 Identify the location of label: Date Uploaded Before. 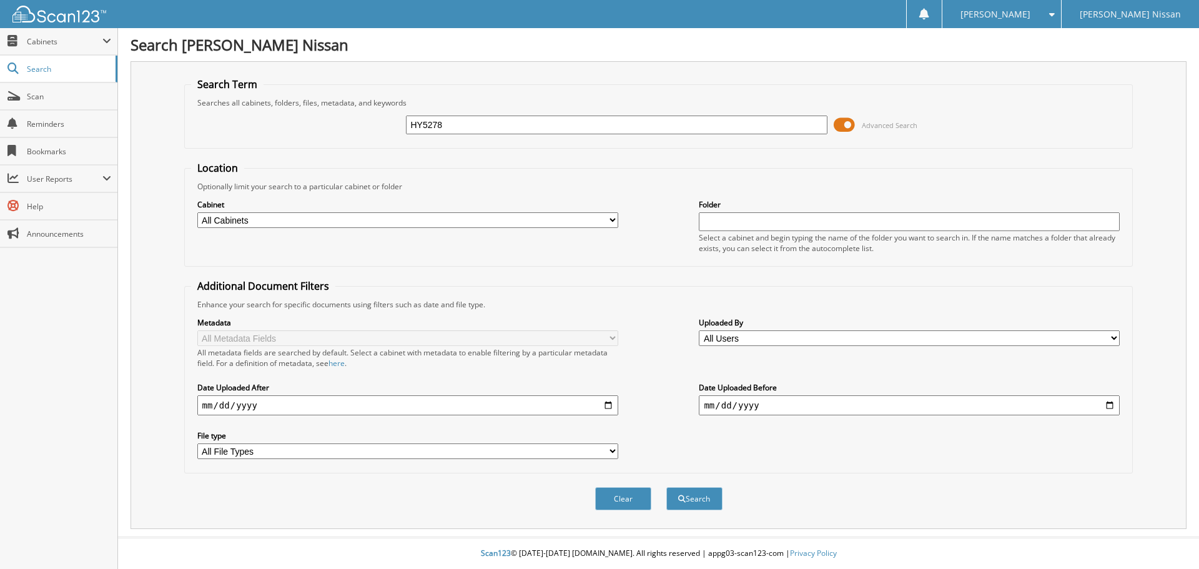
(909, 387).